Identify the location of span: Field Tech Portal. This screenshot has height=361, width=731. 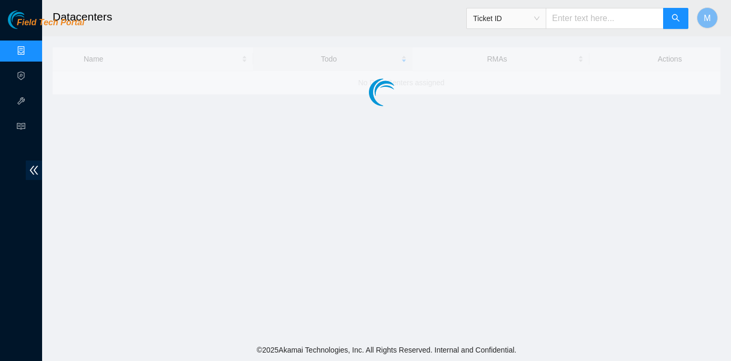
(51, 23).